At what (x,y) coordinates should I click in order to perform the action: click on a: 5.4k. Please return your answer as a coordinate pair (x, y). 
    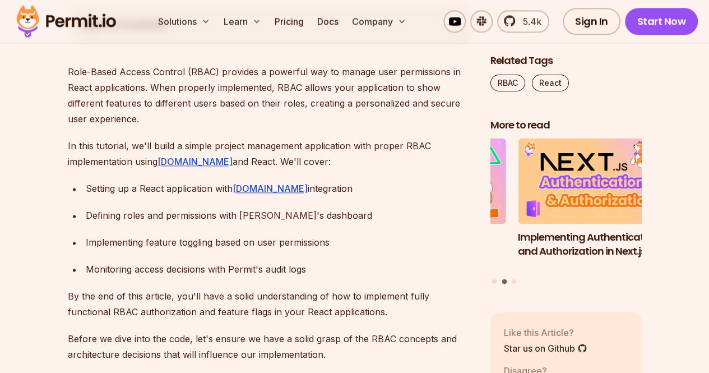
    Looking at the image, I should click on (523, 21).